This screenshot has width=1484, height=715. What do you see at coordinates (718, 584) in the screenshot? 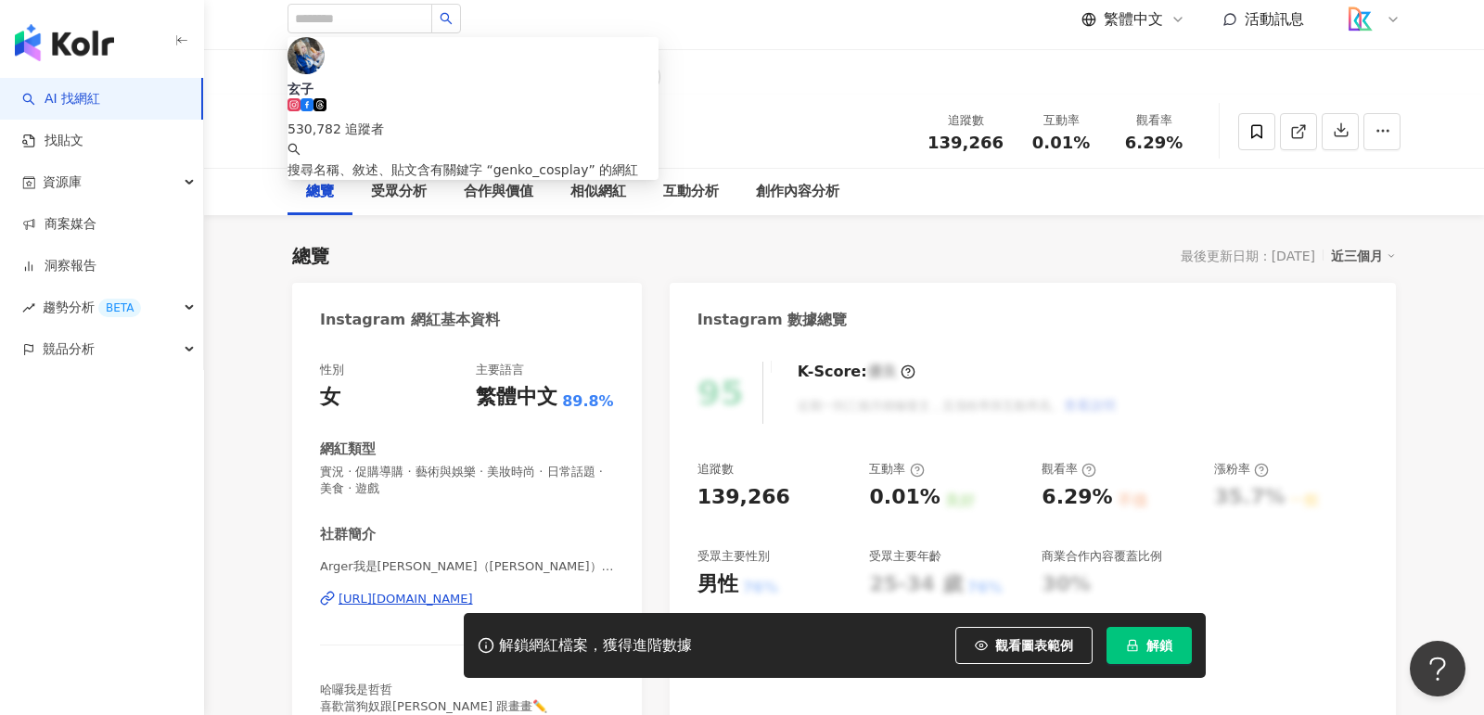
I see `div: 男性` at bounding box center [718, 584].